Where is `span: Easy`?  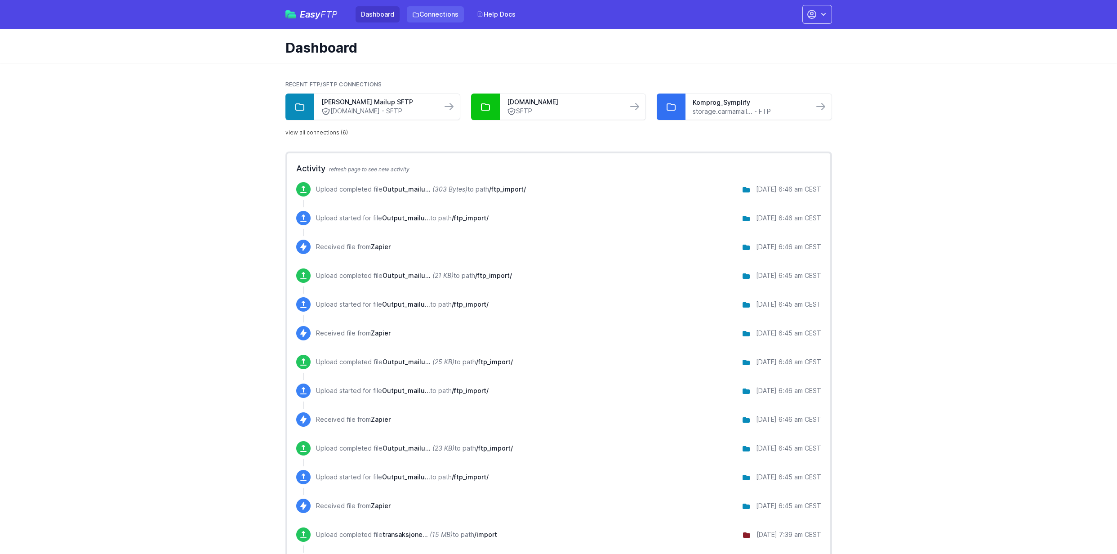
span: Easy is located at coordinates (319, 14).